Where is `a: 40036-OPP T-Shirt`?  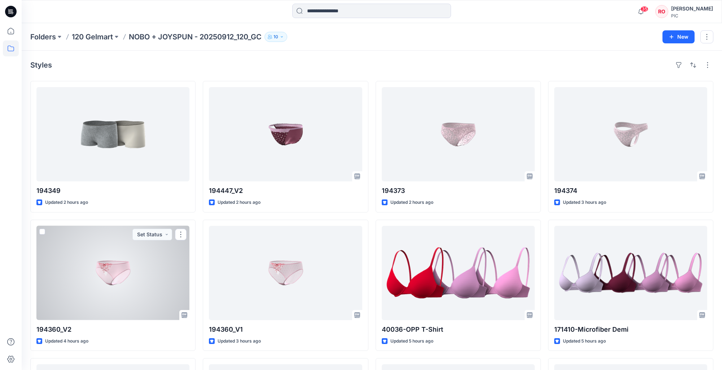
a: 40036-OPP T-Shirt is located at coordinates (458, 272).